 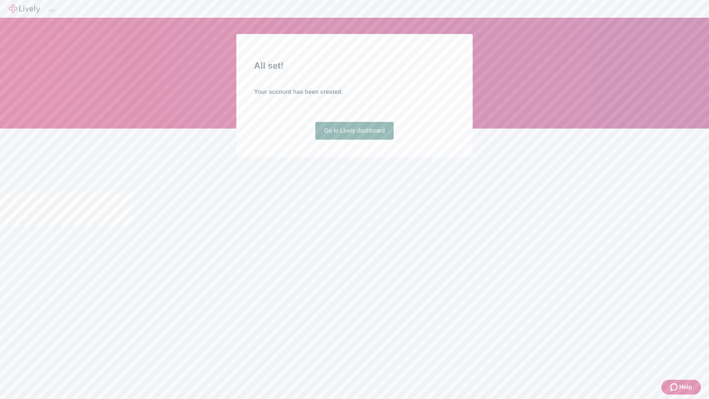 What do you see at coordinates (681, 387) in the screenshot?
I see `button: Zendesk support iconHelp` at bounding box center [681, 387].